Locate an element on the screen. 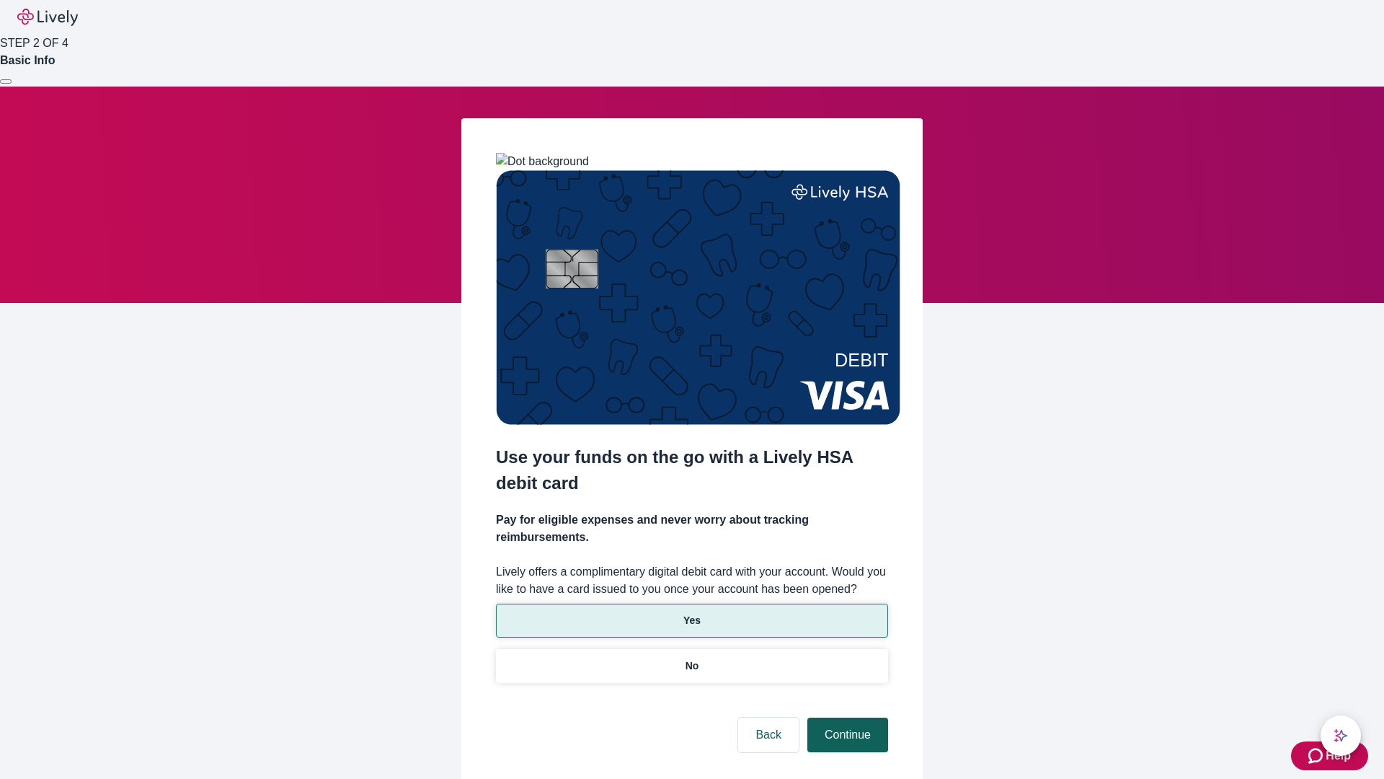  button: chat is located at coordinates (1341, 735).